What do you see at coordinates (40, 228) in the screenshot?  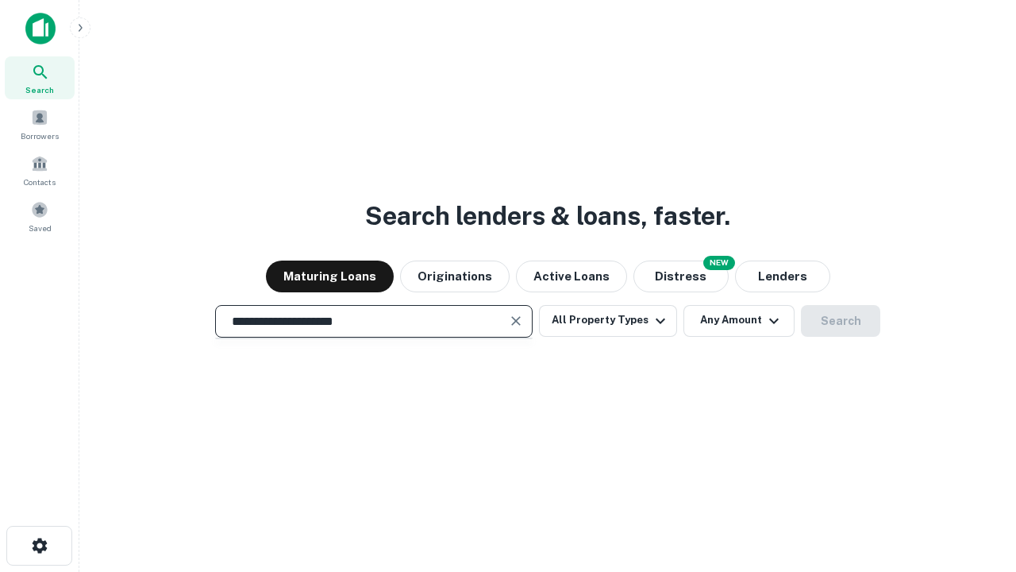 I see `span: Saved` at bounding box center [40, 228].